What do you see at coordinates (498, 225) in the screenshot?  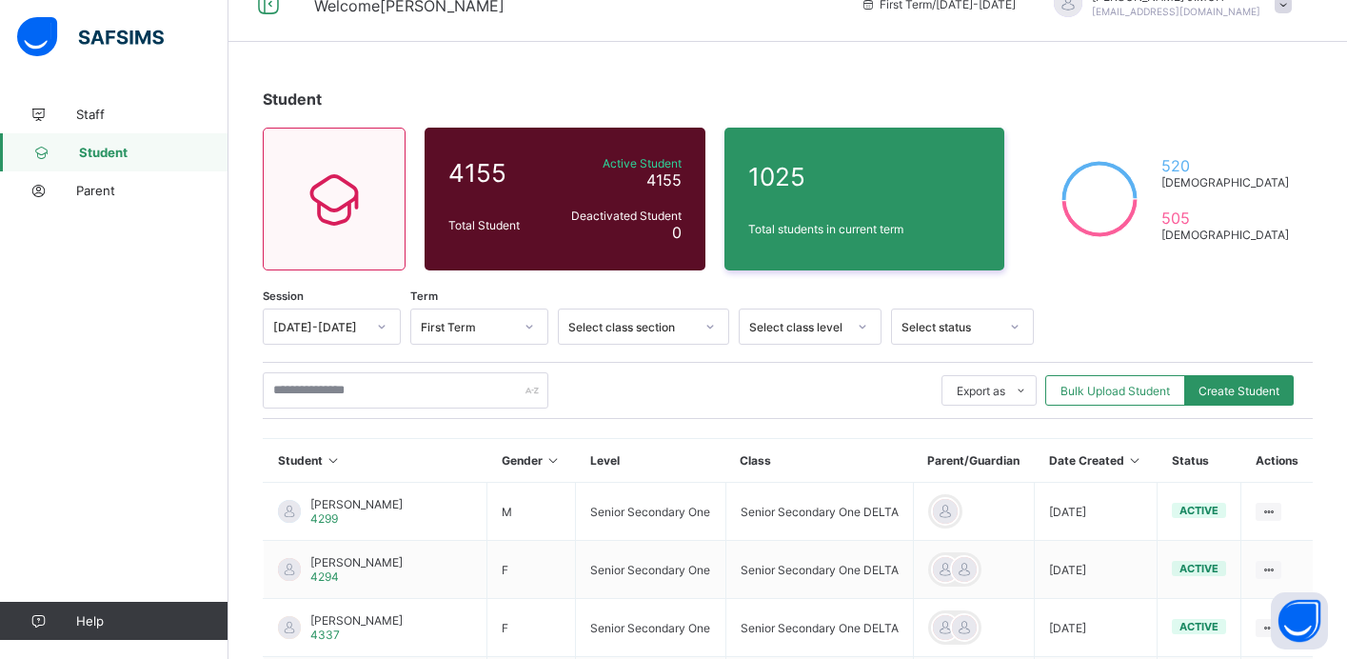 I see `div: Total Student` at bounding box center [498, 225].